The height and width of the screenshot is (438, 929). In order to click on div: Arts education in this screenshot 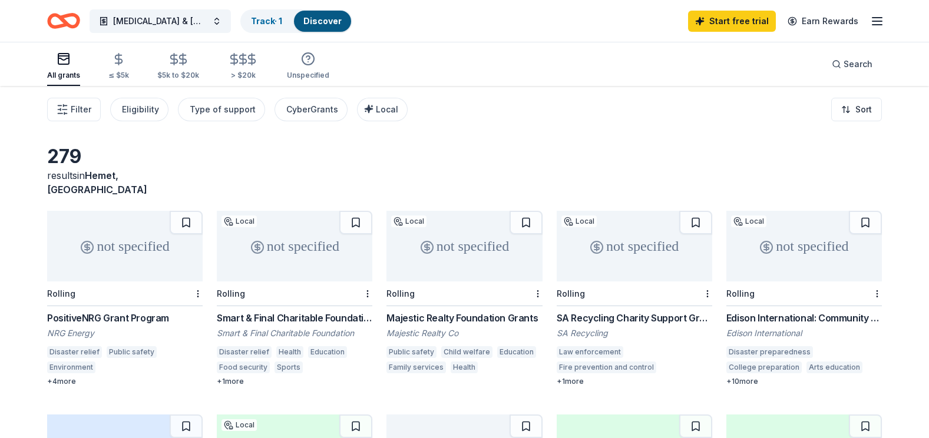, I will do `click(834, 368)`.